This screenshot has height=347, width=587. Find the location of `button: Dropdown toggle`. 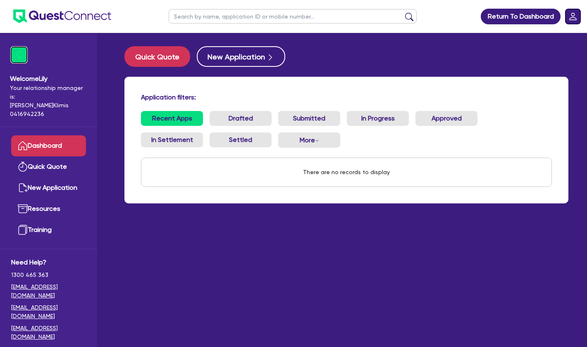

button: Dropdown toggle is located at coordinates (309, 140).